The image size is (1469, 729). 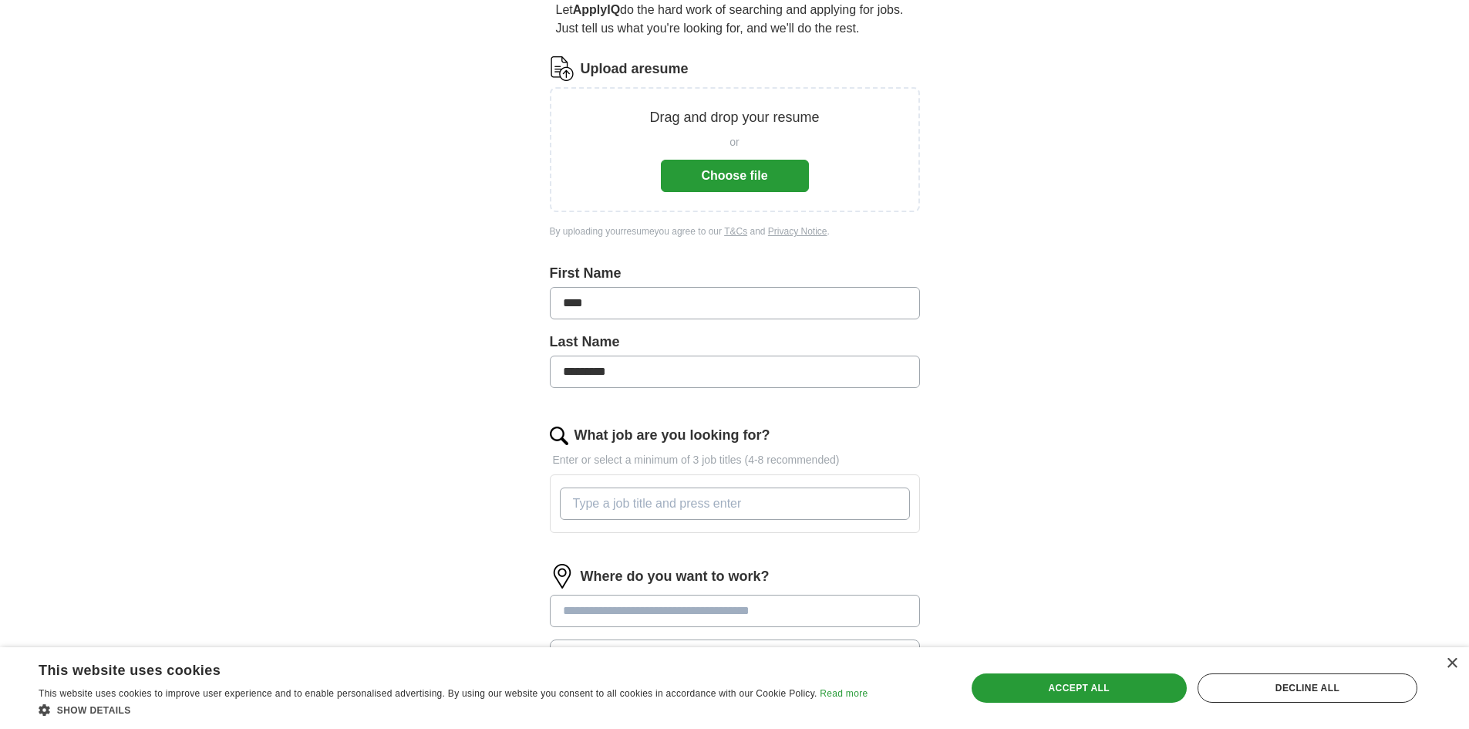 I want to click on span: Show details, so click(x=94, y=710).